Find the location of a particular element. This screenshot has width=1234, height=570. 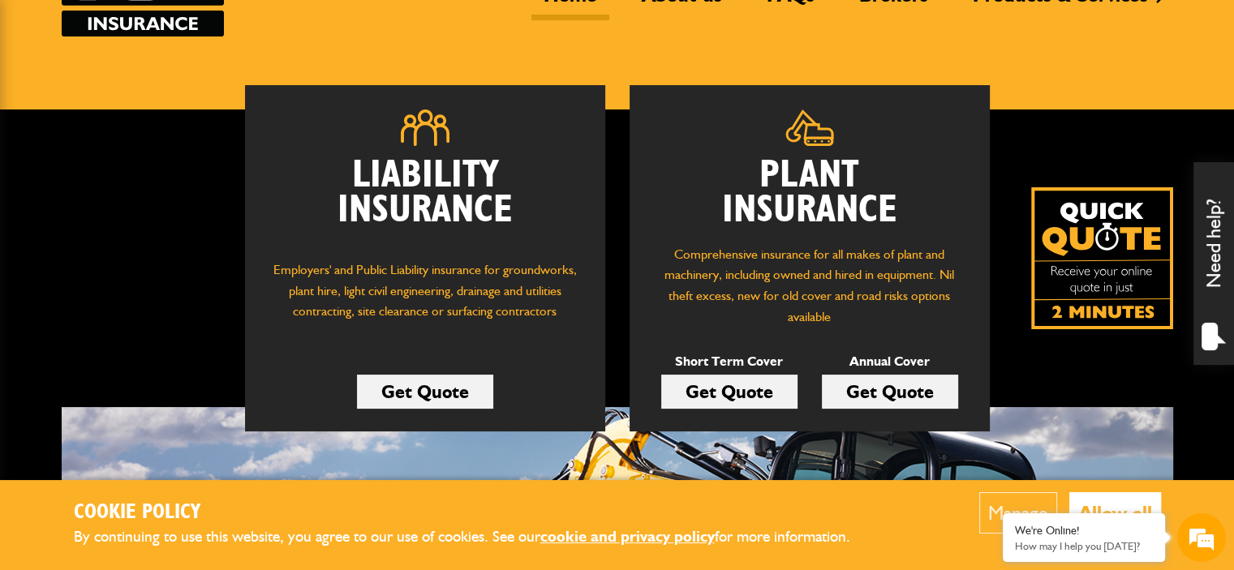

p: Comprehensive insurance for all makes of plant and machinery, including owned and hired in equipm... is located at coordinates (809, 285).